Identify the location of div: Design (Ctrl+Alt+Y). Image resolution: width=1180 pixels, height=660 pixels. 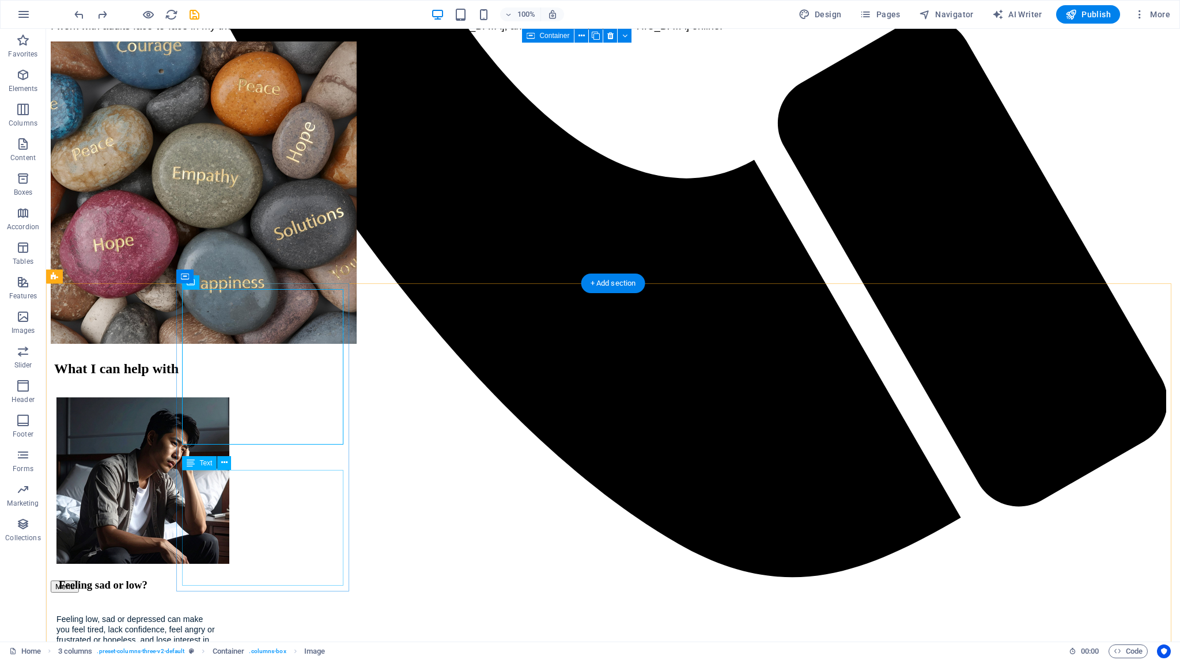
(820, 14).